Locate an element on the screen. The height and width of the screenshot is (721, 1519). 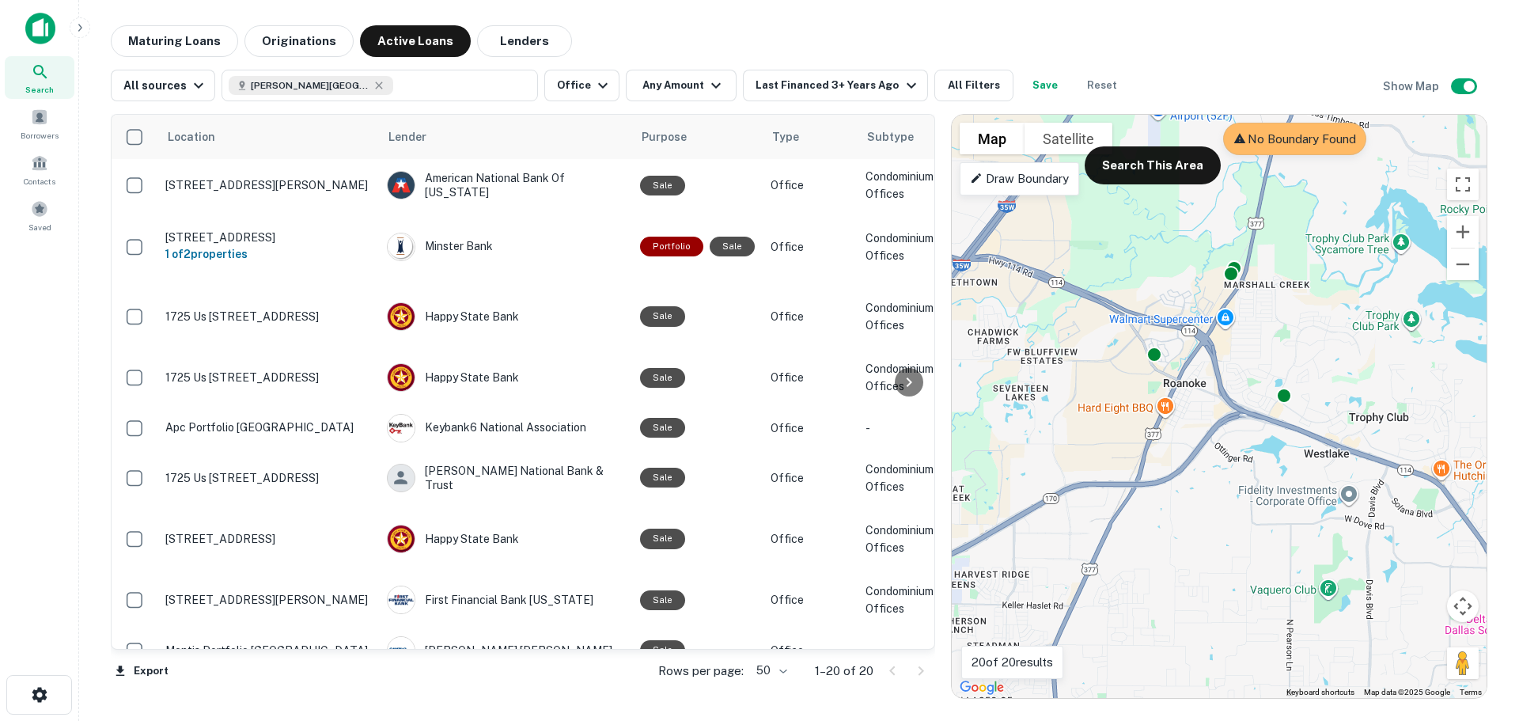
a: Borrowers is located at coordinates (40, 123).